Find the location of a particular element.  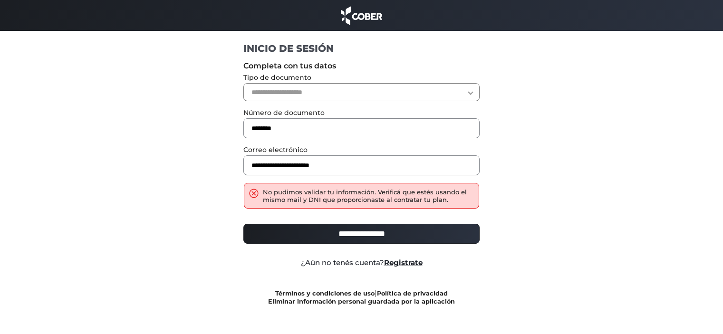

a: Eliminar información personal guardada por la aplicación is located at coordinates (361, 301).